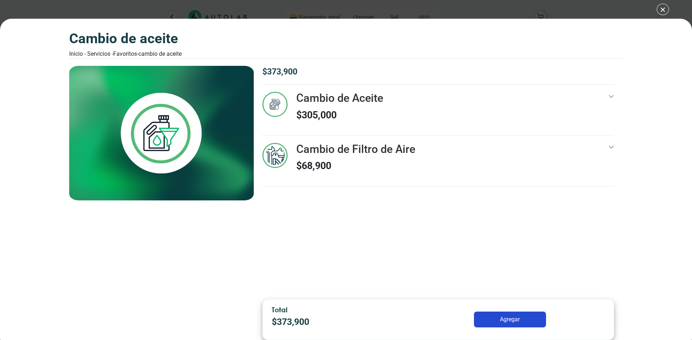  Describe the element at coordinates (279, 310) in the screenshot. I see `span: Total` at that location.